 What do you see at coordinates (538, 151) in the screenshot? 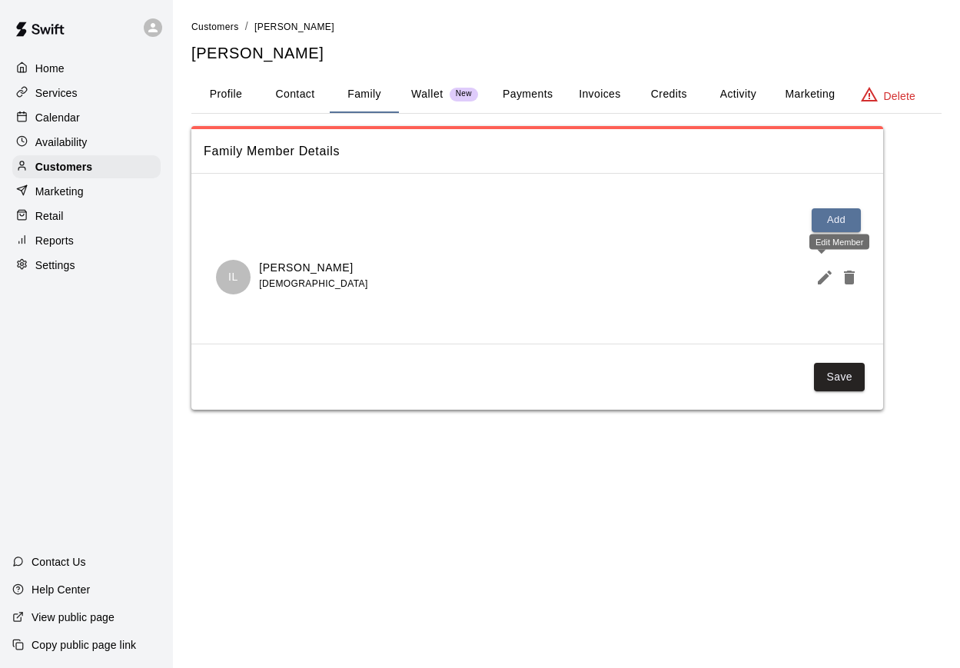
I see `span: Family Member Details` at bounding box center [538, 151].